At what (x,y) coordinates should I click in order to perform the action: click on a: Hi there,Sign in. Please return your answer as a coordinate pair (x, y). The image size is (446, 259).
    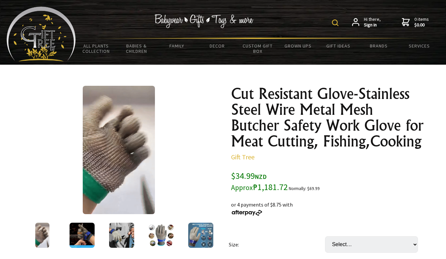
    Looking at the image, I should click on (366, 22).